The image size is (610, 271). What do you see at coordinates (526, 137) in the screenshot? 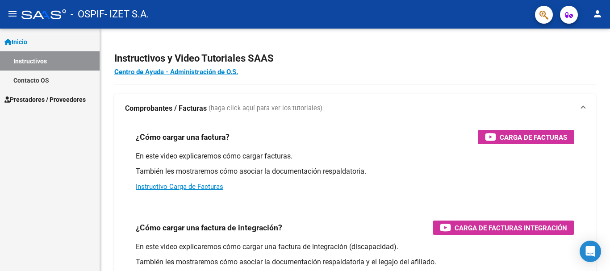
I see `button: Carga de Facturas` at bounding box center [526, 137].